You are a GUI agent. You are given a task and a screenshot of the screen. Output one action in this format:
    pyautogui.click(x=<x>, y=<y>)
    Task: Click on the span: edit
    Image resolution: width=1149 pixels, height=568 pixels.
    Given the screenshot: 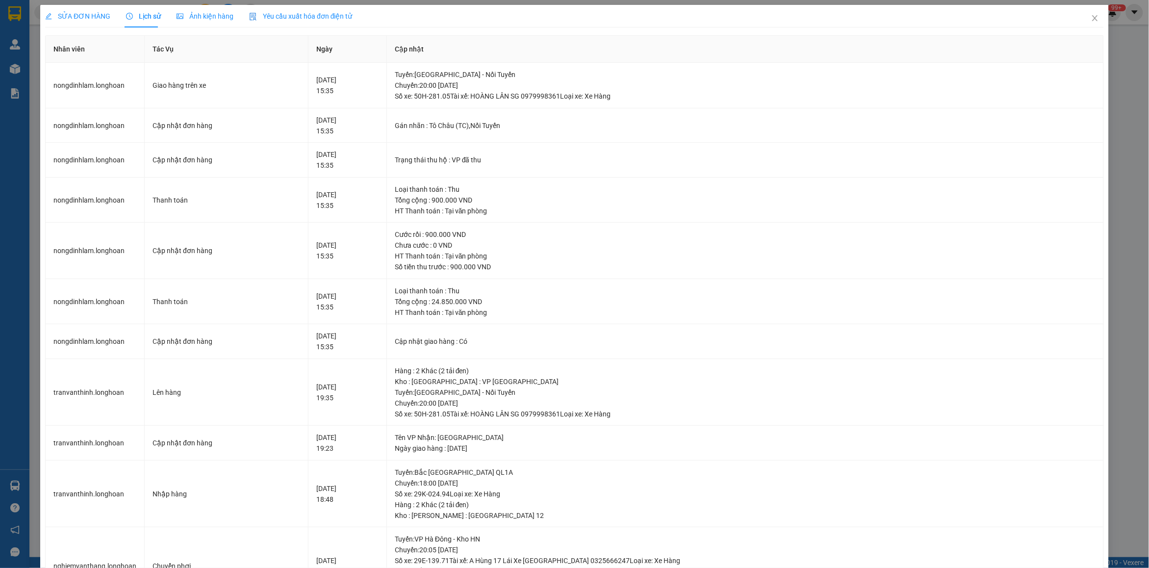 What is the action you would take?
    pyautogui.click(x=49, y=16)
    